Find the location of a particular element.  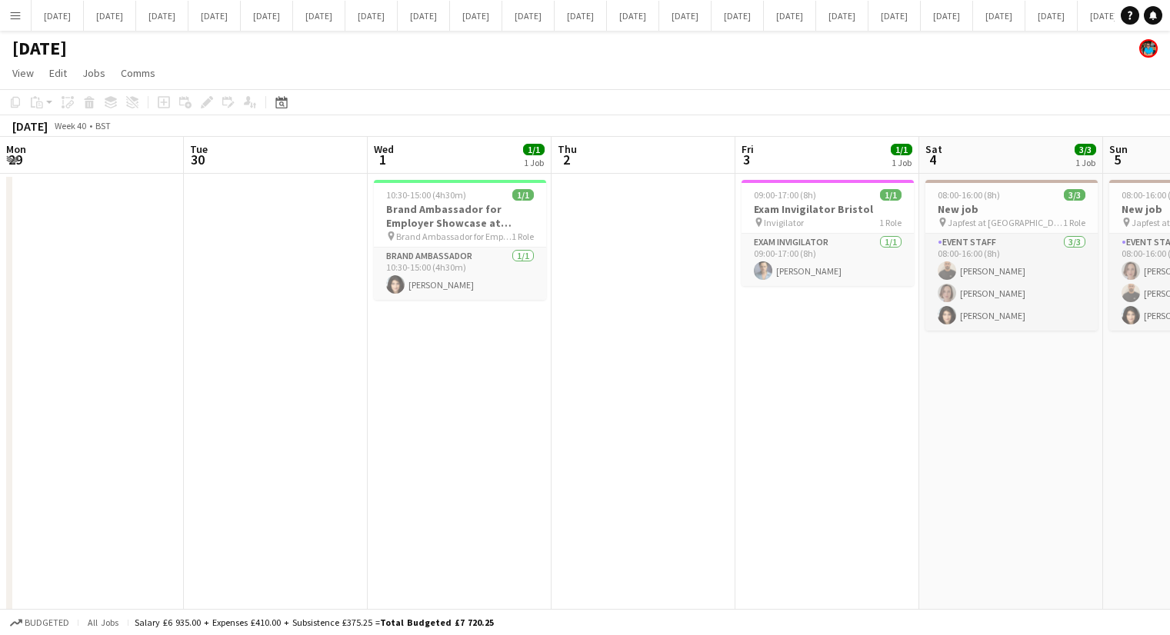

a: View is located at coordinates (23, 73).